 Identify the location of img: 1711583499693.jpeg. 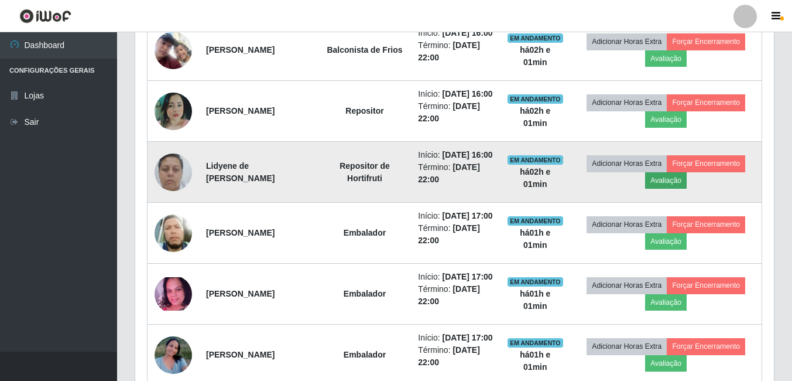
(173, 354).